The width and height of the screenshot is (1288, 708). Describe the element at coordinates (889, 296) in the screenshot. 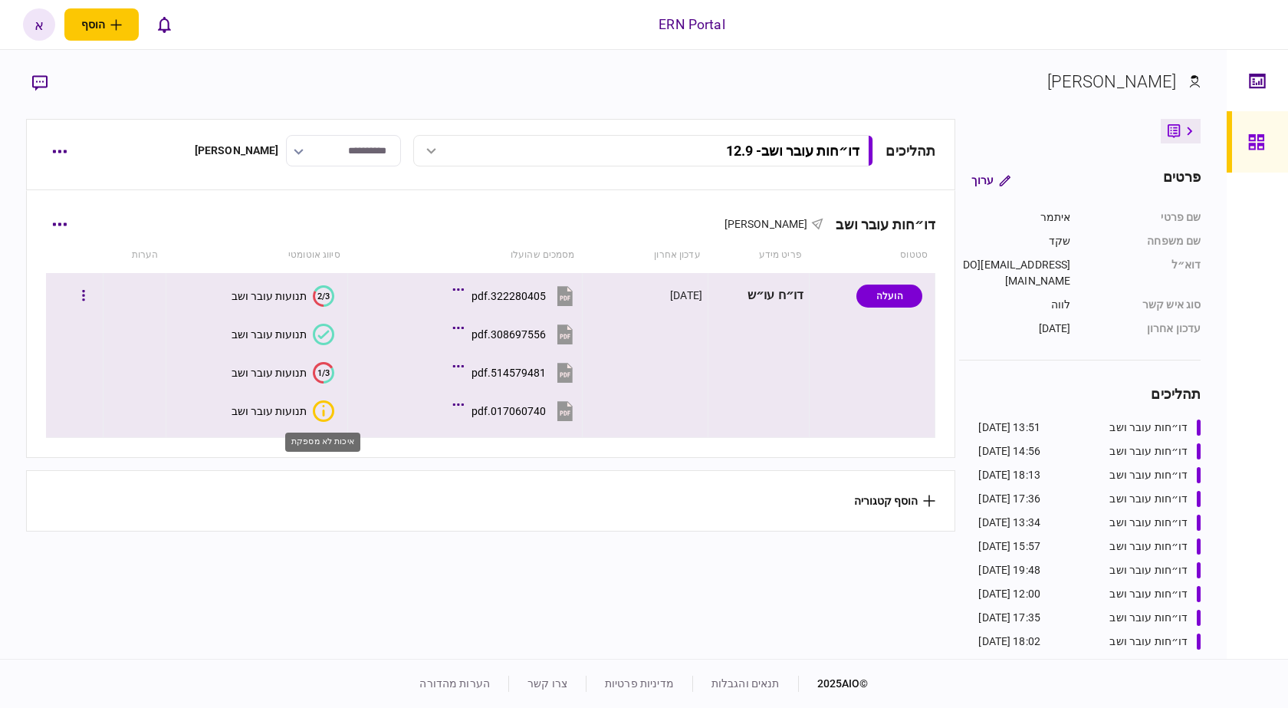

I see `div: הועלה` at that location.